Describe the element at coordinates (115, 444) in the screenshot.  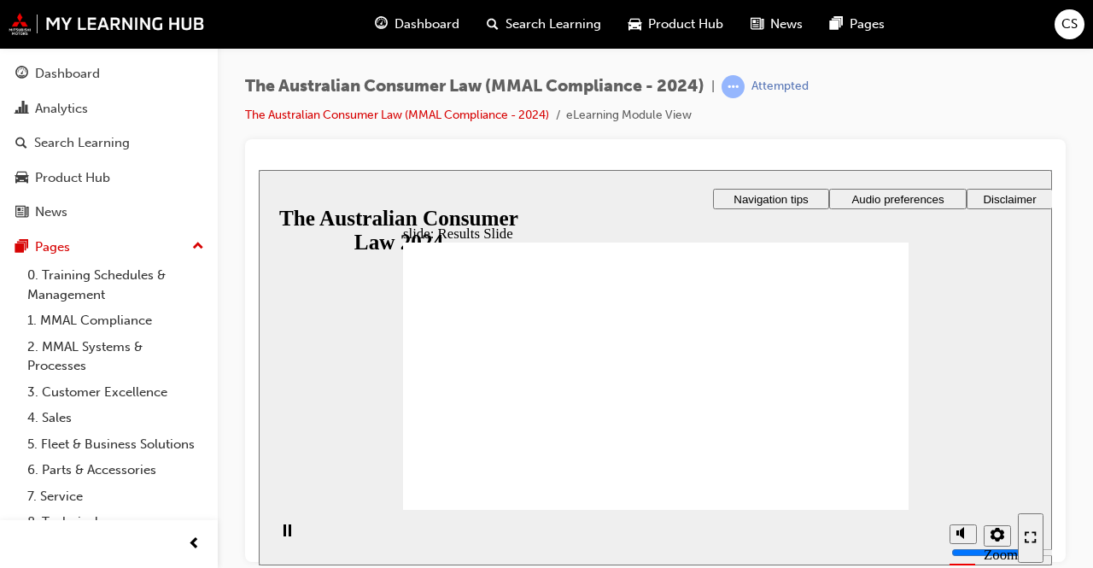
I see `a: 5. Fleet & Business Solutions` at that location.